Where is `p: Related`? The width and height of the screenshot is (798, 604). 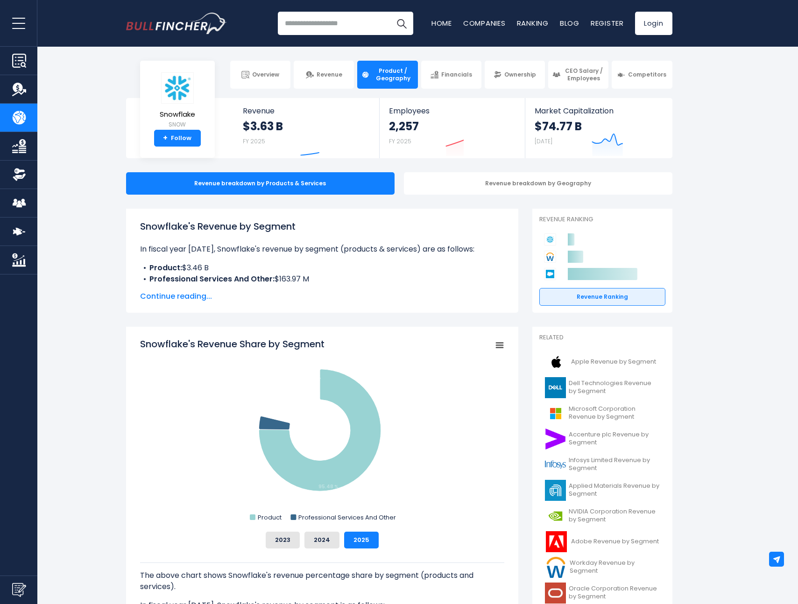
p: Related is located at coordinates (602, 337).